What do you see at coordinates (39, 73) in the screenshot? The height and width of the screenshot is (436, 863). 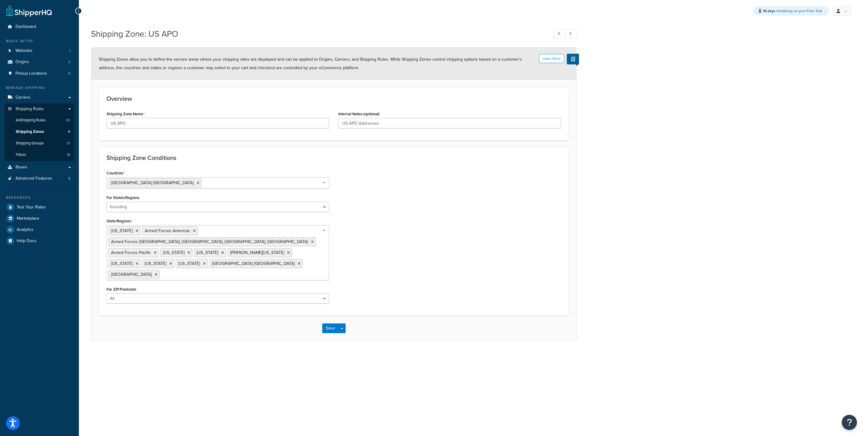 I see `li: Pickup Locations` at bounding box center [39, 73].